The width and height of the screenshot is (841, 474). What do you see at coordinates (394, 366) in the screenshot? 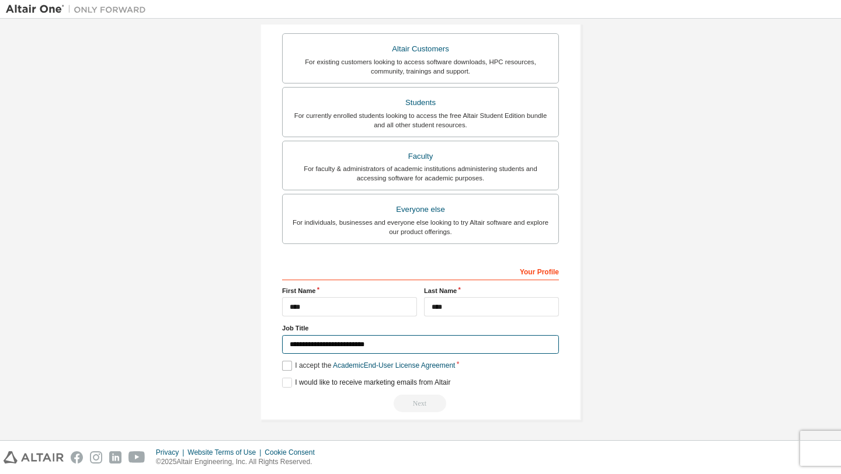
I see `a: Academic End-User License Agreement` at bounding box center [394, 366].